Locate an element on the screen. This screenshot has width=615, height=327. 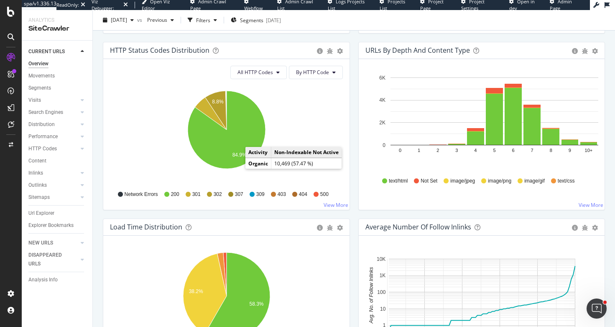
a: Explorer Bookmarks is located at coordinates (57, 225).